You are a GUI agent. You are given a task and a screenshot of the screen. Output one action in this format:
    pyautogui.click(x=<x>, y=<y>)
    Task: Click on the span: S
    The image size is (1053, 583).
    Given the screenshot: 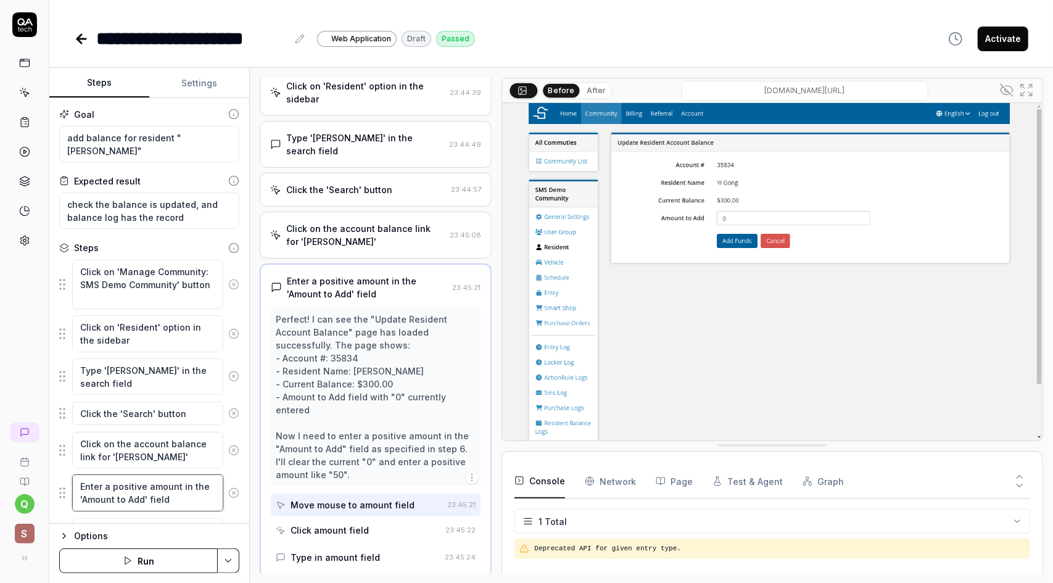 What is the action you would take?
    pyautogui.click(x=25, y=534)
    